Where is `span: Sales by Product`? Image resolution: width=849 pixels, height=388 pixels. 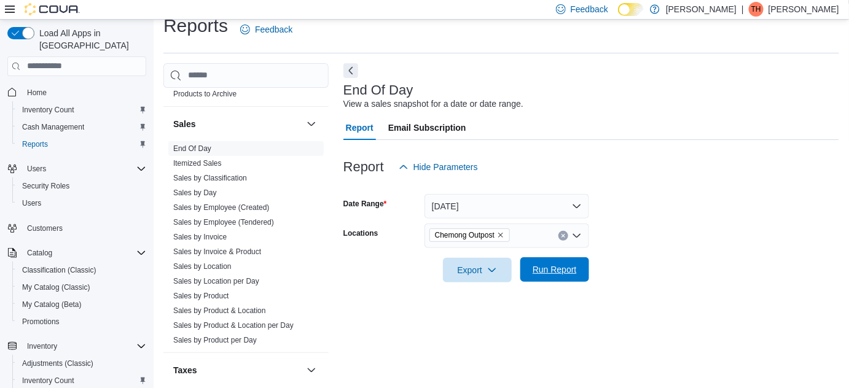
span: Sales by Product is located at coordinates (201, 296).